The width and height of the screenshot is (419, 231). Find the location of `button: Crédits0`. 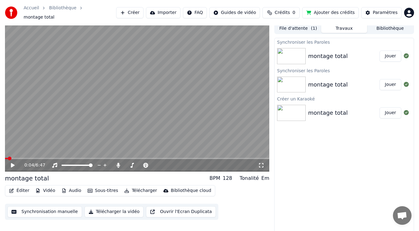

button: Crédits0 is located at coordinates (281, 13).